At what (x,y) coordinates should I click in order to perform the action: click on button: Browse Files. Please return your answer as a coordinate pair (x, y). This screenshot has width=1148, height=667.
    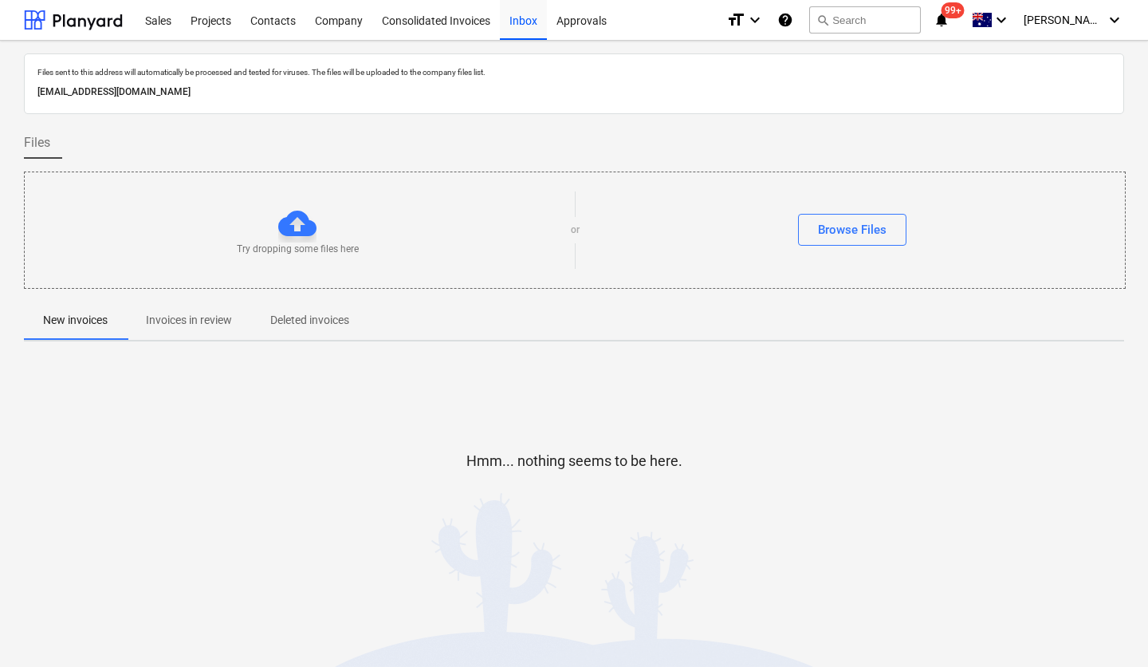
    Looking at the image, I should click on (852, 230).